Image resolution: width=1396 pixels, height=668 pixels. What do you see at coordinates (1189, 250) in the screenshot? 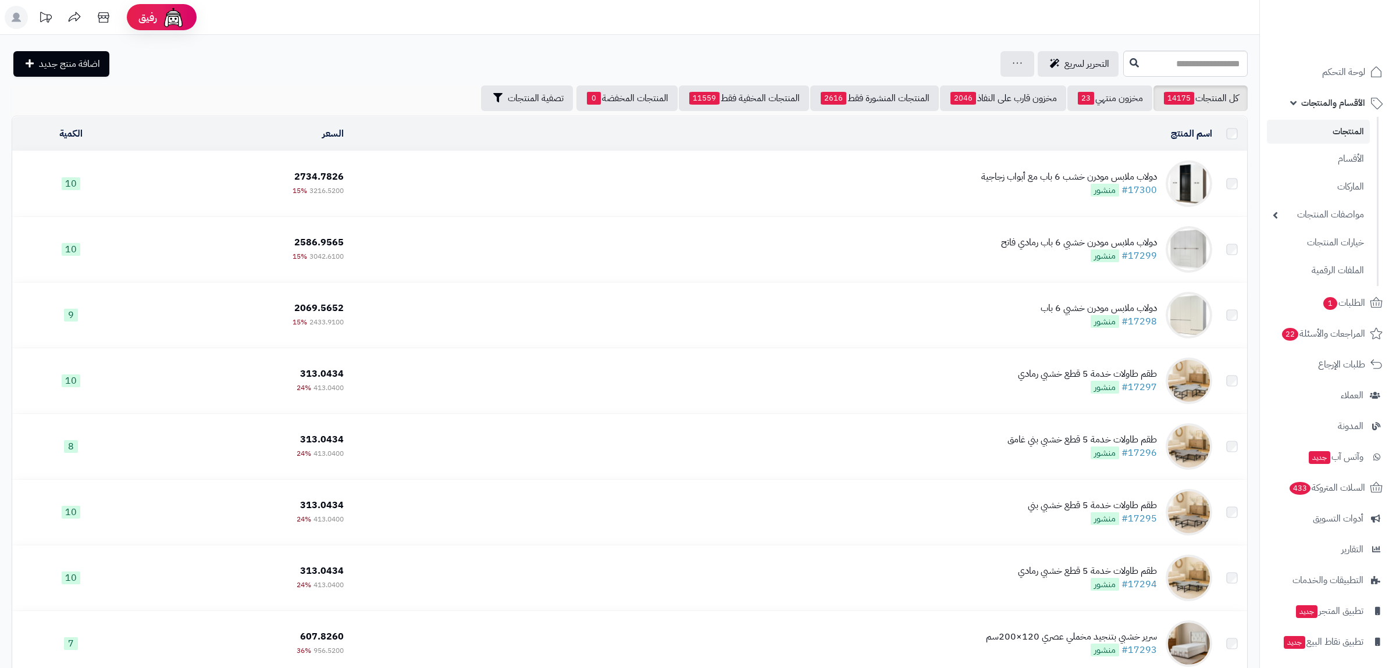
I see `img: دولاب ملابس مودرن خشبي 6 باب رمادي فاتح` at bounding box center [1189, 250].